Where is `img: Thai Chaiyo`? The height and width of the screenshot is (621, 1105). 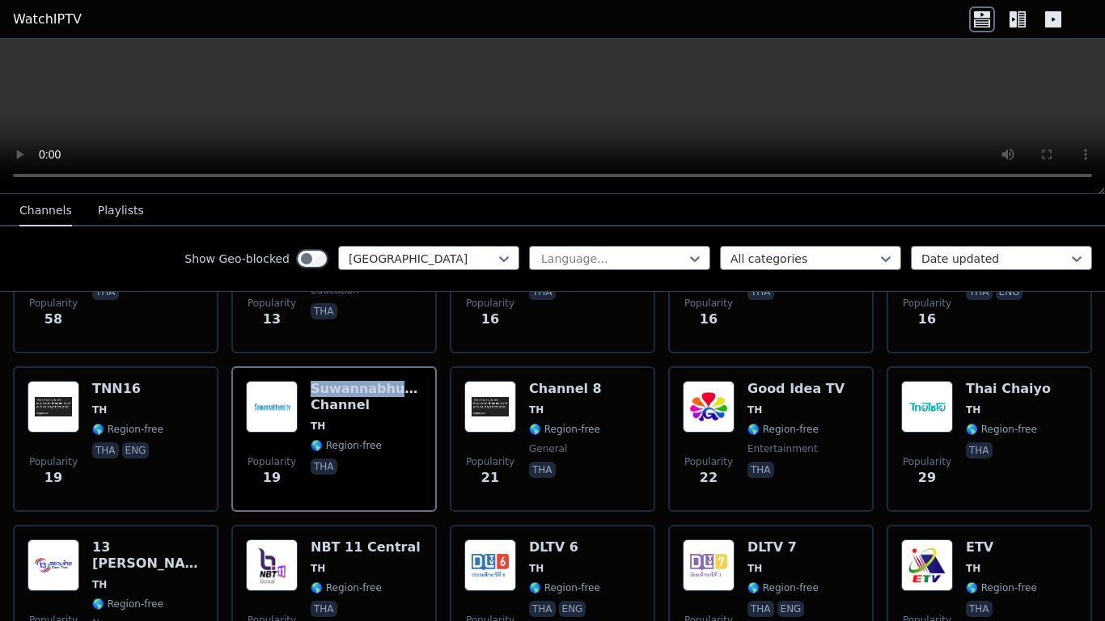 img: Thai Chaiyo is located at coordinates (927, 407).